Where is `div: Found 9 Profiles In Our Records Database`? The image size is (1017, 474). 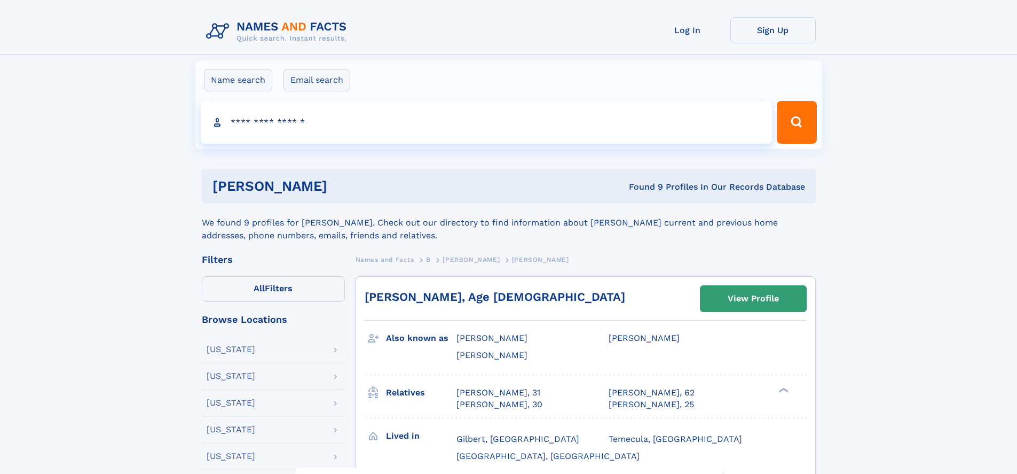
div: Found 9 Profiles In Our Records Database is located at coordinates (641, 187).